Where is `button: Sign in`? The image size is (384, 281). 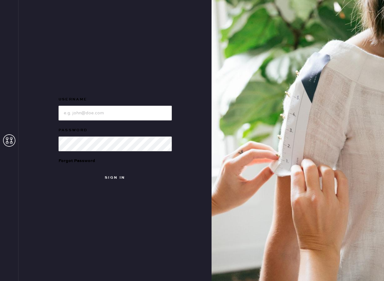 button: Sign in is located at coordinates (115, 178).